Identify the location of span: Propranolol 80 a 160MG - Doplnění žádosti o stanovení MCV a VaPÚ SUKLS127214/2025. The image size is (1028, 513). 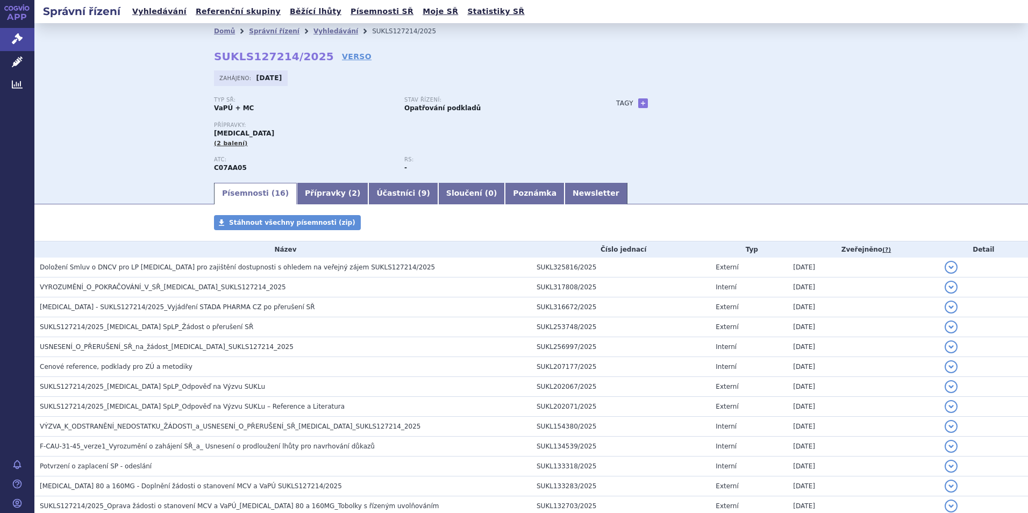
(191, 486).